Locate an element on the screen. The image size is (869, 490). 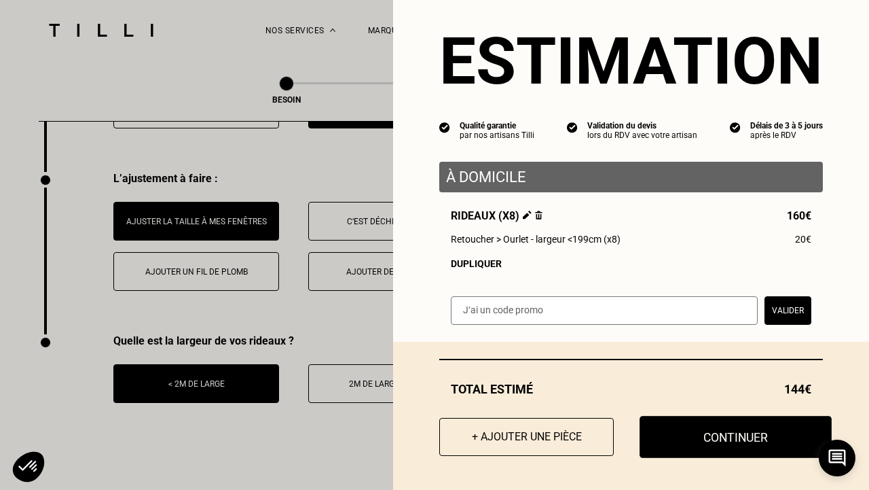
img: Éditer is located at coordinates (527, 215).